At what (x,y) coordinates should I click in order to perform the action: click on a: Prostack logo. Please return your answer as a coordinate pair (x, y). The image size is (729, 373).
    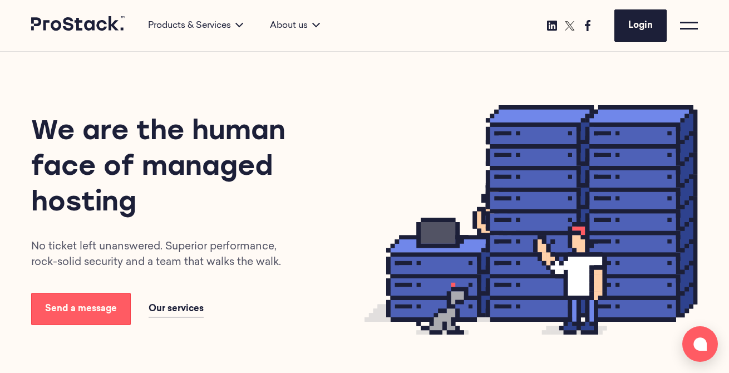
    Looking at the image, I should click on (79, 26).